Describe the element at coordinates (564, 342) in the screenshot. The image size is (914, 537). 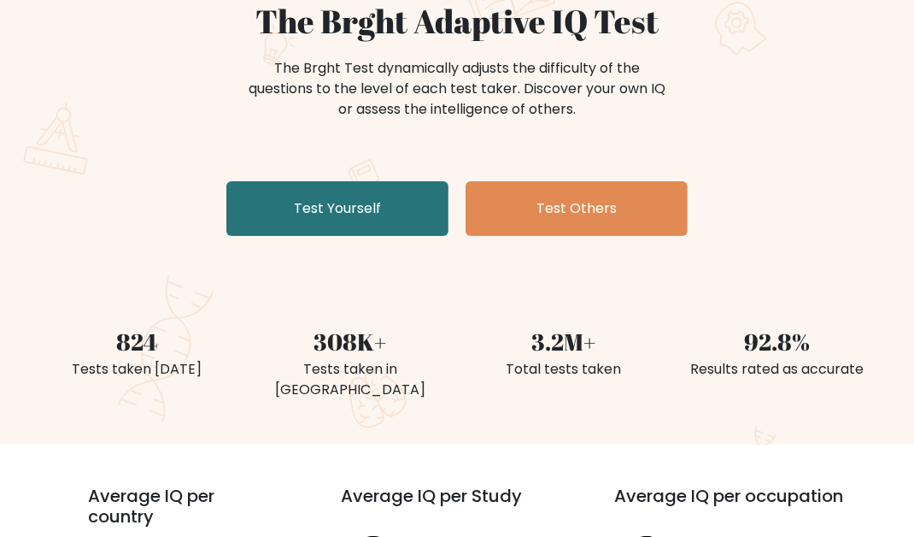
I see `div: 3.2M+` at that location.